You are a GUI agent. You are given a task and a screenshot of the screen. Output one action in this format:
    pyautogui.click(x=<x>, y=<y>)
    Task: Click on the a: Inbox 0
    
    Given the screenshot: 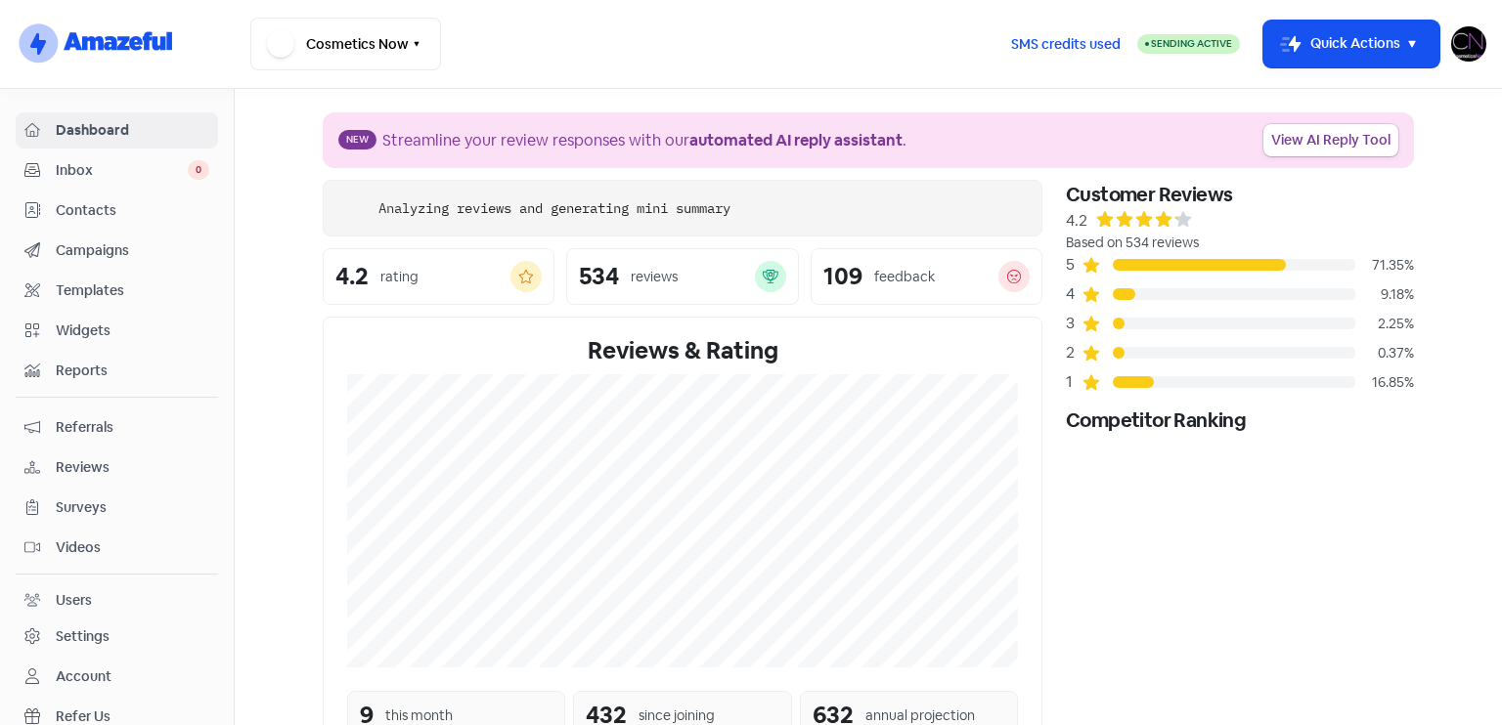 What is the action you would take?
    pyautogui.click(x=116, y=170)
    